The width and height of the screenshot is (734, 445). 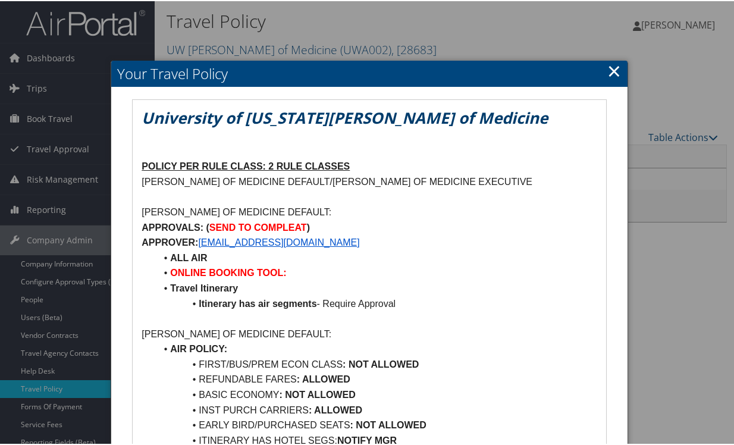 I want to click on strong: ONLINE BOOKING TOOL:, so click(x=228, y=271).